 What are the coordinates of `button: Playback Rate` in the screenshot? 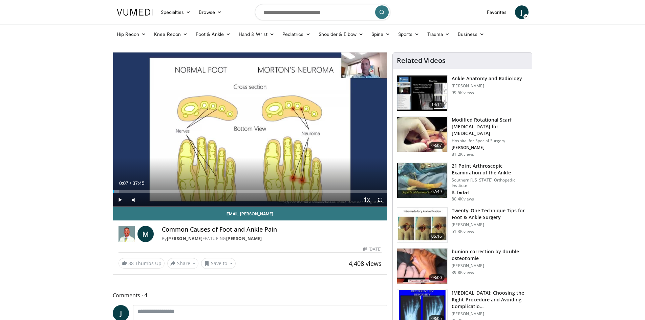 It's located at (367, 200).